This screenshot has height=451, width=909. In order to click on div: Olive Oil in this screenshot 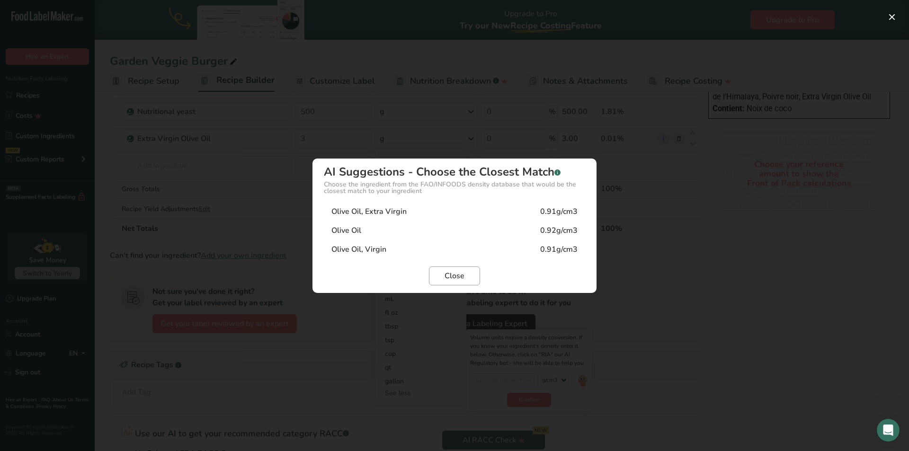, I will do `click(346, 231)`.